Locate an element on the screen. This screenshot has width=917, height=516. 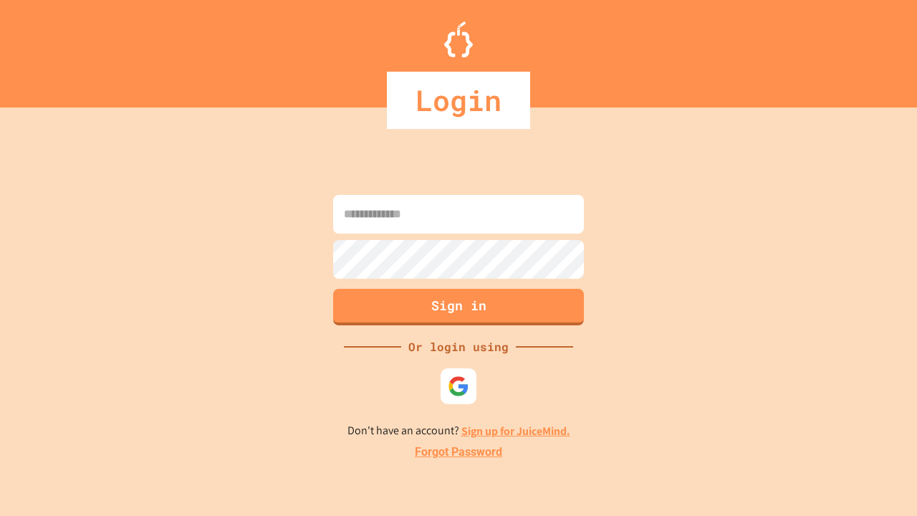
a: Sign up for JuiceMind. is located at coordinates (516, 431).